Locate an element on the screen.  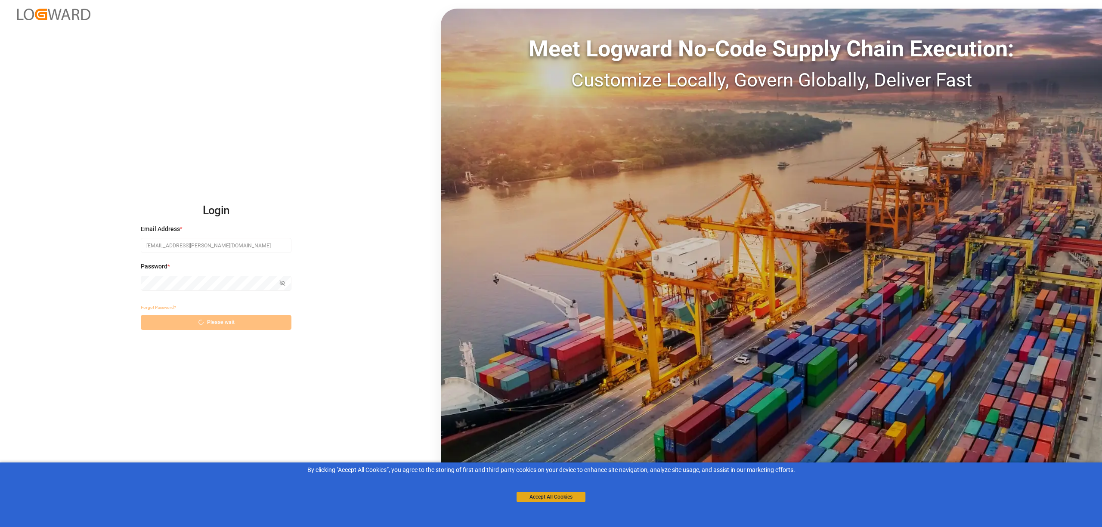
div: Meet Logward No-Code Supply Chain Execution: is located at coordinates (772, 49).